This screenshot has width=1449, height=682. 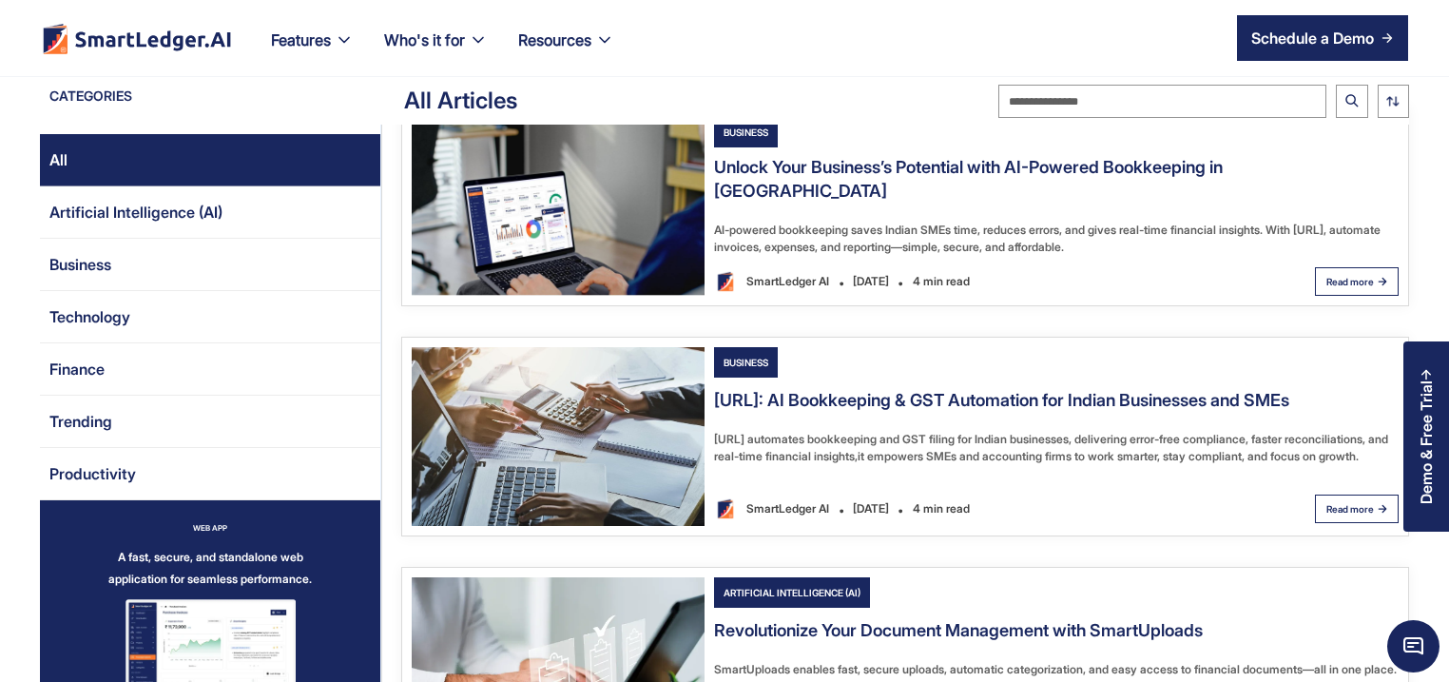 I want to click on div: Demo & Free Trial, so click(x=1426, y=442).